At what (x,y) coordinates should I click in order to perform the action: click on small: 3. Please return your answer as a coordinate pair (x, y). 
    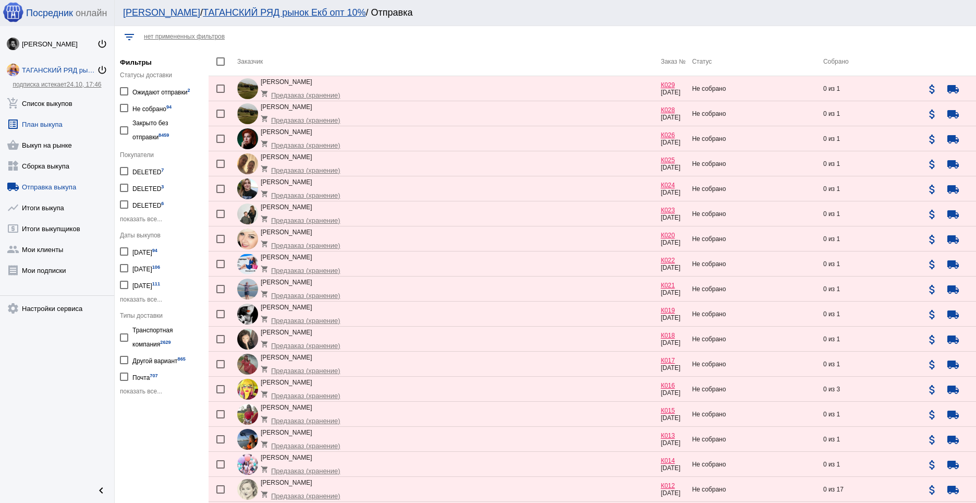
    Looking at the image, I should click on (162, 187).